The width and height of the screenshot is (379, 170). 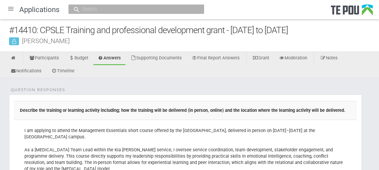 I want to click on a: Budget, so click(x=78, y=58).